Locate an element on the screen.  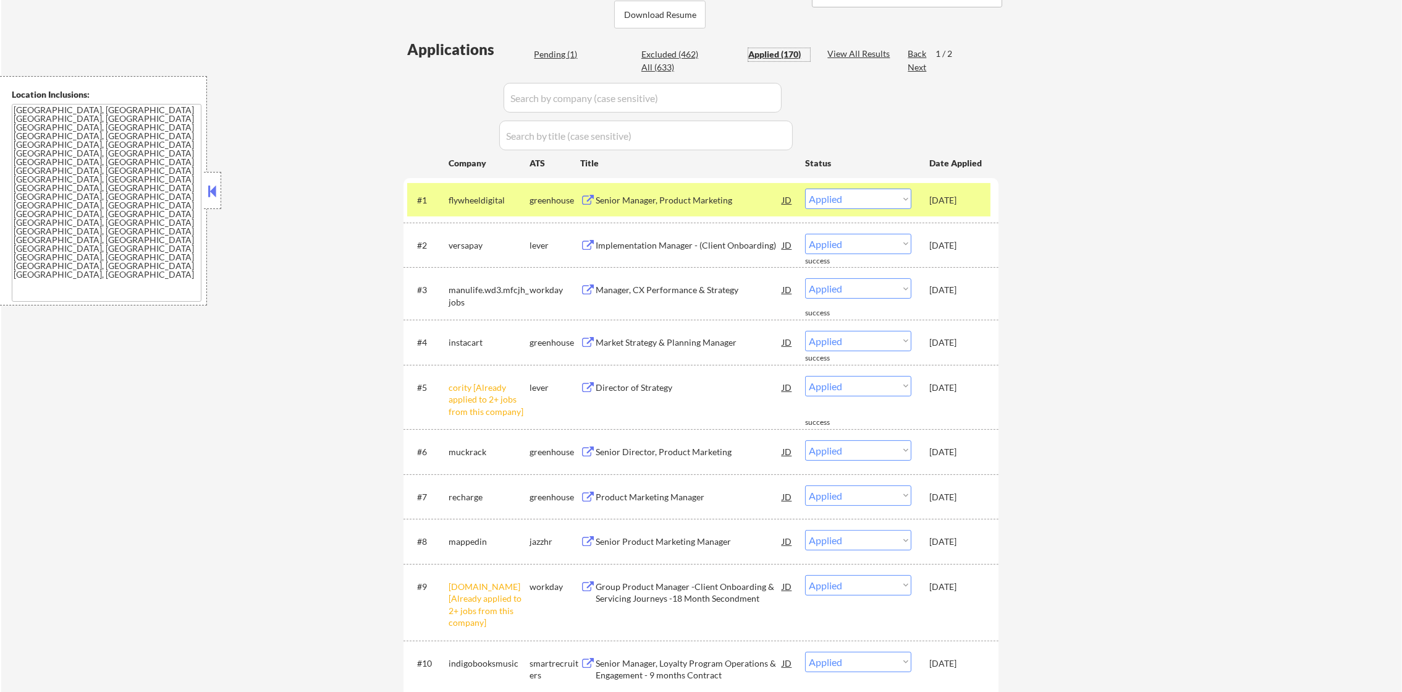
div: cority [Already applied to 2+ jobs from this company] is located at coordinates (489, 399).